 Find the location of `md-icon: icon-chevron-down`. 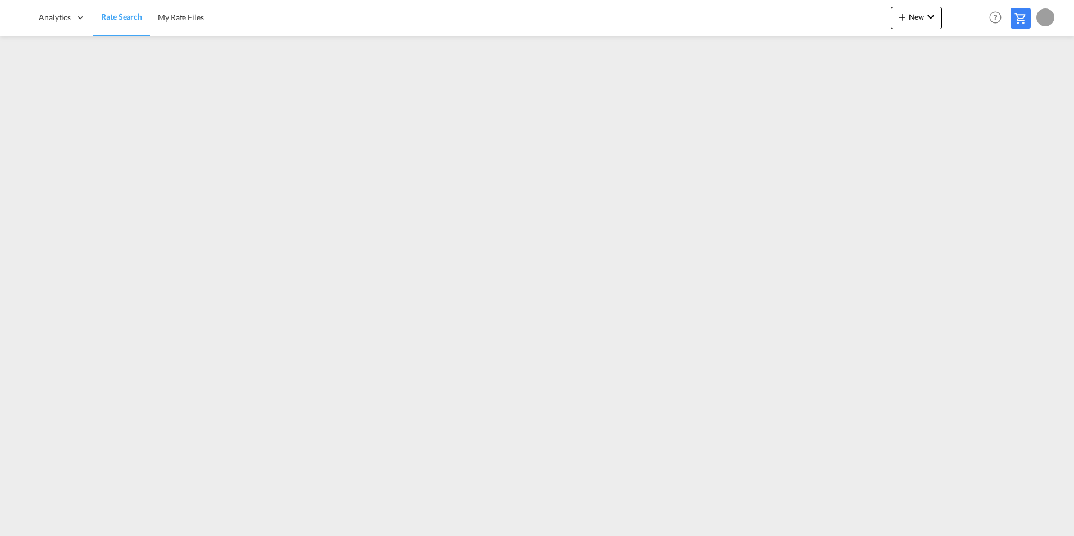

md-icon: icon-chevron-down is located at coordinates (931, 17).